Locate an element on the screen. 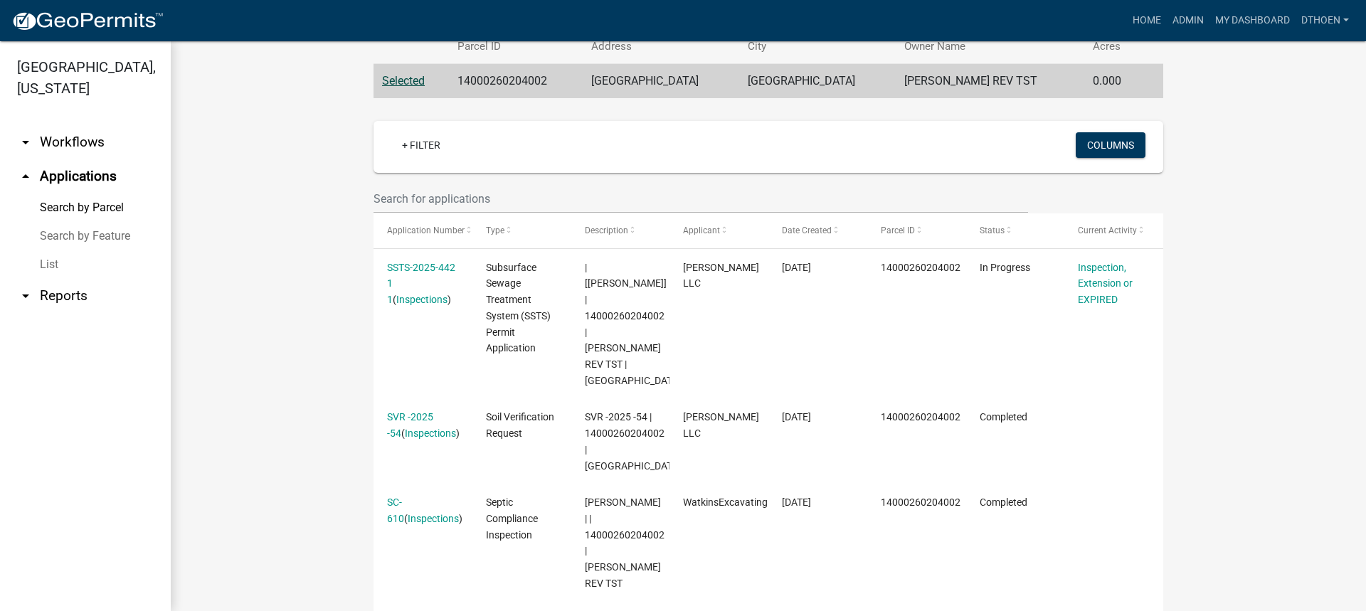  span: In Progress is located at coordinates (1005, 268).